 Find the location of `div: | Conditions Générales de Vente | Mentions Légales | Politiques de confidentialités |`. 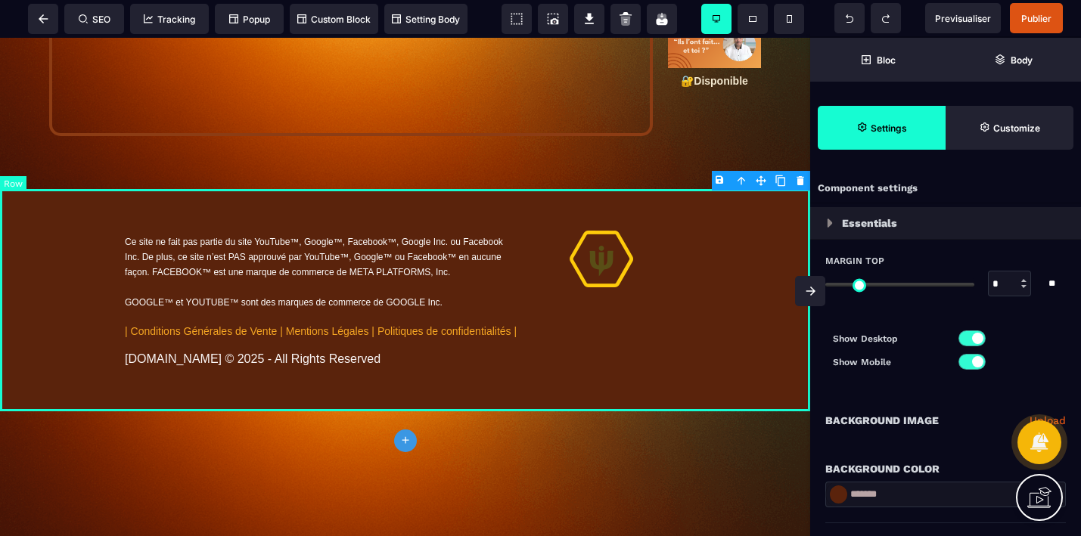

div: | Conditions Générales de Vente | Mentions Légales | Politiques de confidentialités | is located at coordinates (321, 293).